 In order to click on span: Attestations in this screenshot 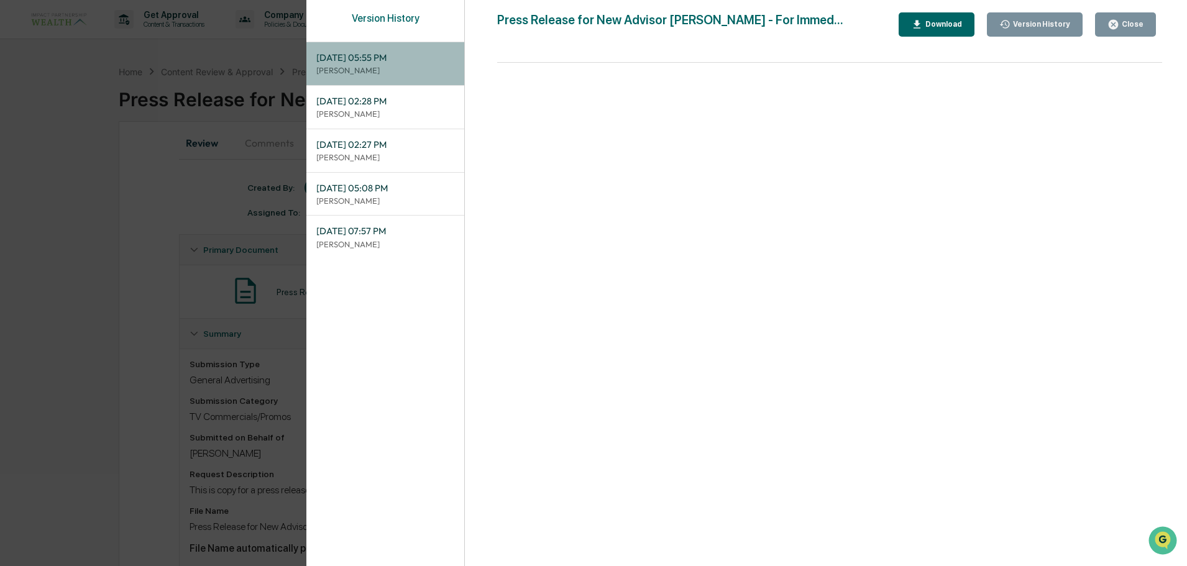, I will do `click(128, 163)`.